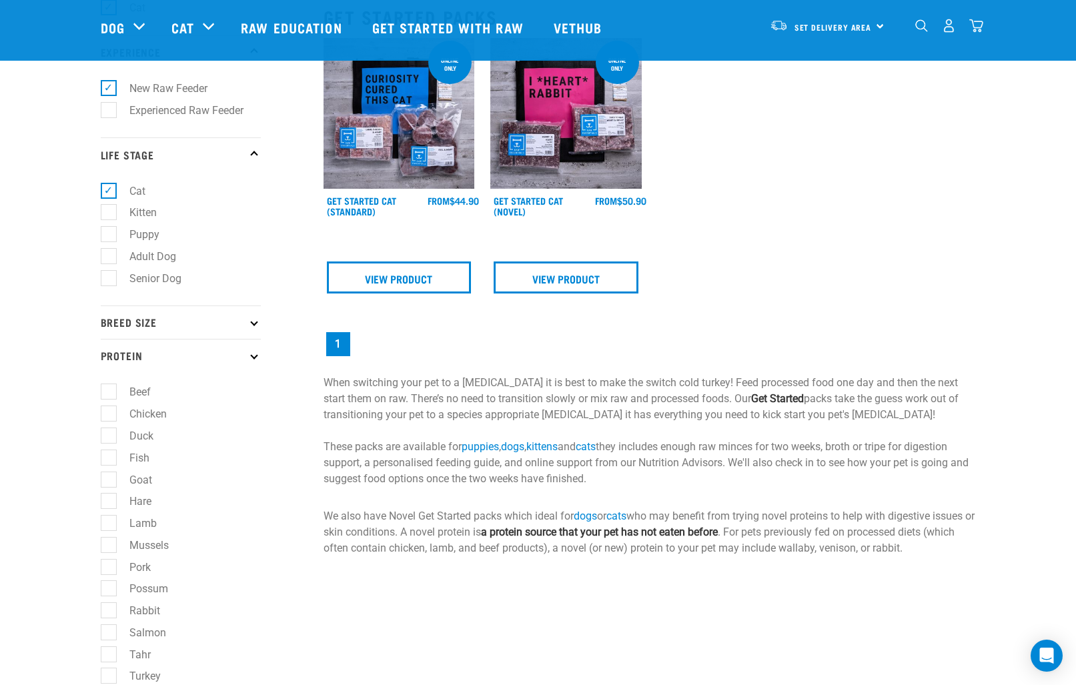 The height and width of the screenshot is (685, 1076). What do you see at coordinates (1046, 656) in the screenshot?
I see `div: Open Intercom Messenger` at bounding box center [1046, 656].